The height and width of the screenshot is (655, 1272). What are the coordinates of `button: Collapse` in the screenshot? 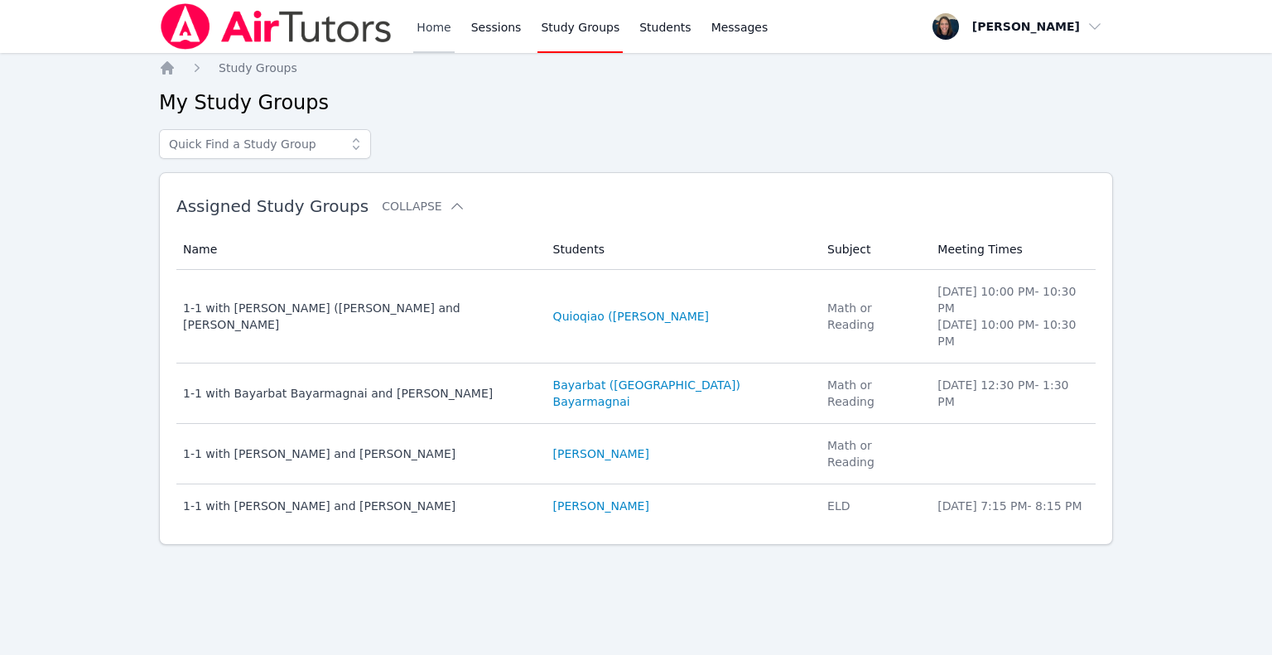 It's located at (423, 206).